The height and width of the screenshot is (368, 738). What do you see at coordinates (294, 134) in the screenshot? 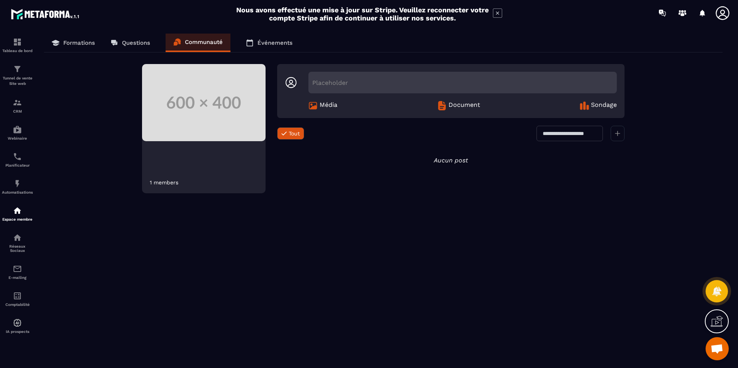
I see `span: Tout` at bounding box center [294, 134].